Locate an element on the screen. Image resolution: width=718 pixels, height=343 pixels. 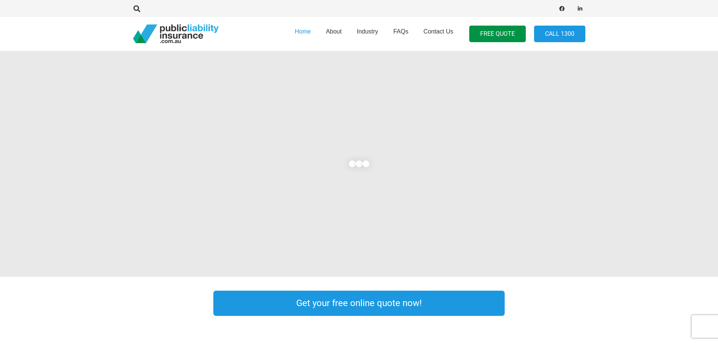
a: Call 1300 is located at coordinates (559, 34).